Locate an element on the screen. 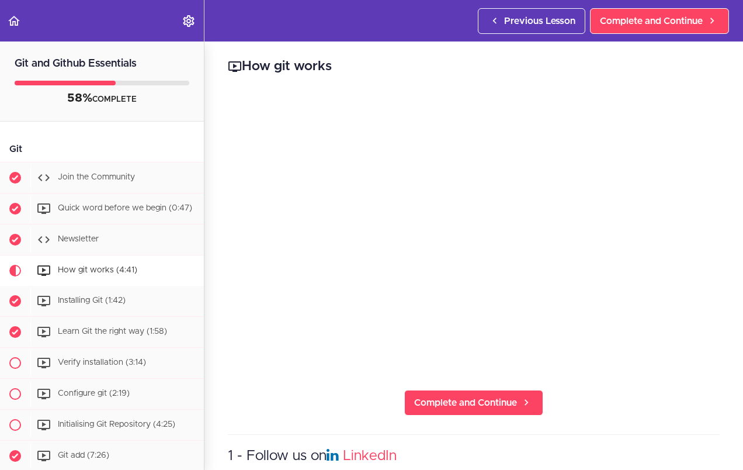 The width and height of the screenshot is (743, 470). span: Newsletter is located at coordinates (78, 239).